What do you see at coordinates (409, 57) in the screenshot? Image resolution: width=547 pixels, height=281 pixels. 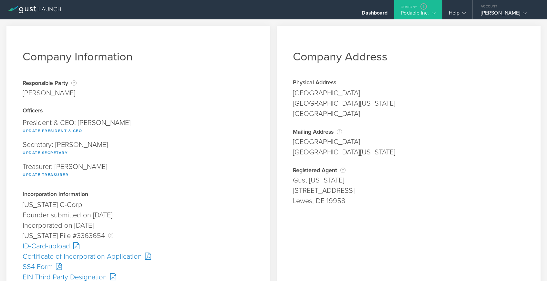 I see `h1: Company Address` at bounding box center [409, 57].